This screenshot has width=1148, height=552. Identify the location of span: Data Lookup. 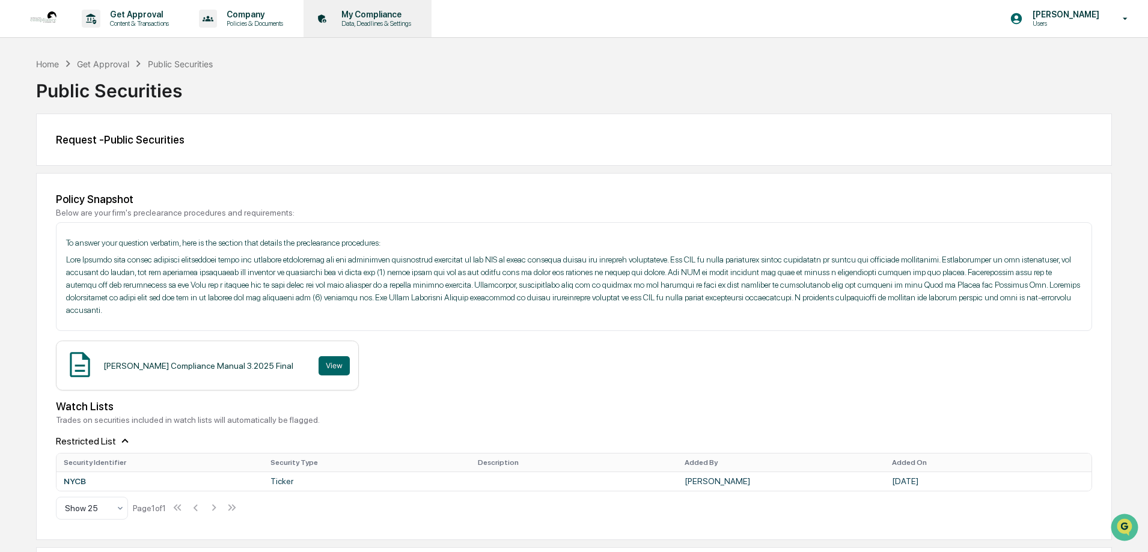
(50, 180).